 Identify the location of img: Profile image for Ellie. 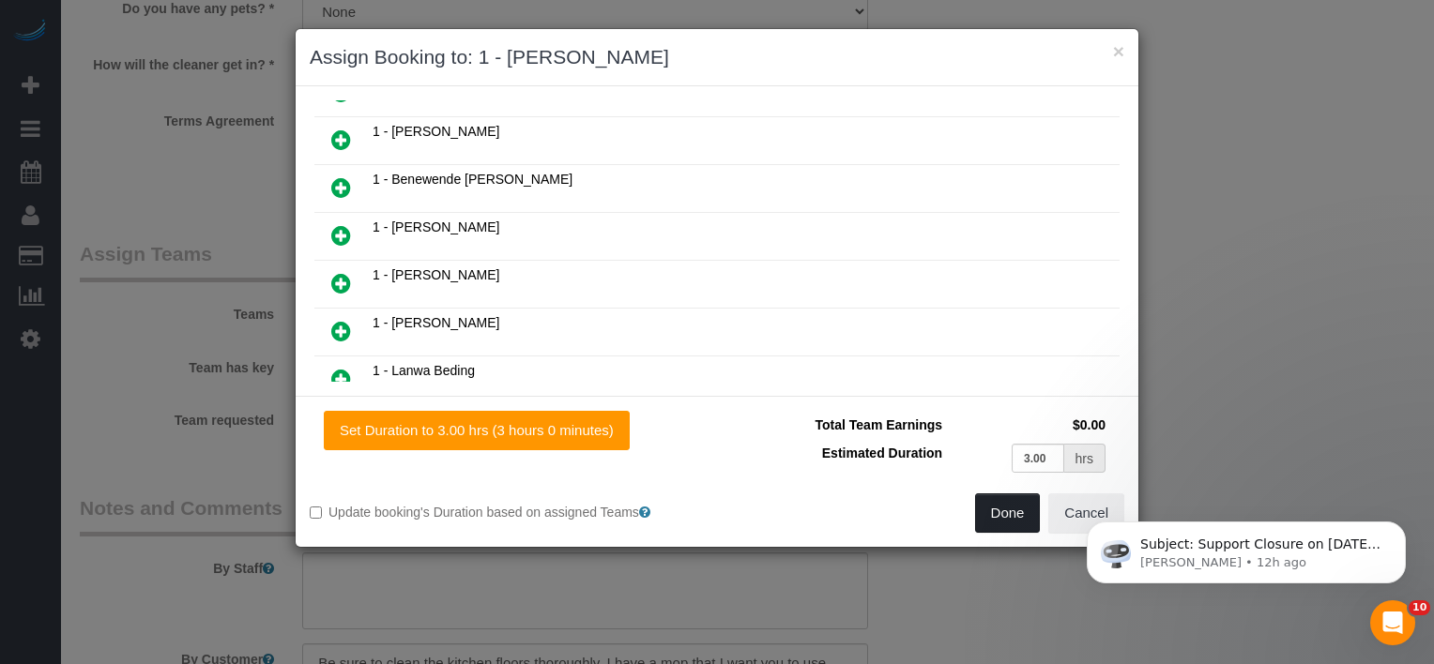
(57, 71).